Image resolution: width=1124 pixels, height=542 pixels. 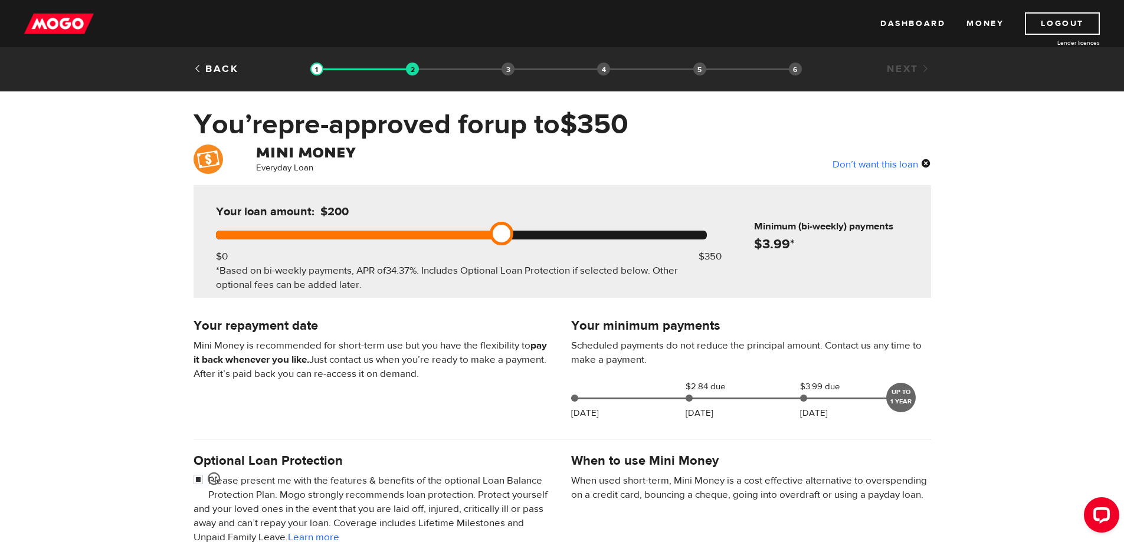 What do you see at coordinates (710, 257) in the screenshot?
I see `div: $350` at bounding box center [710, 257].